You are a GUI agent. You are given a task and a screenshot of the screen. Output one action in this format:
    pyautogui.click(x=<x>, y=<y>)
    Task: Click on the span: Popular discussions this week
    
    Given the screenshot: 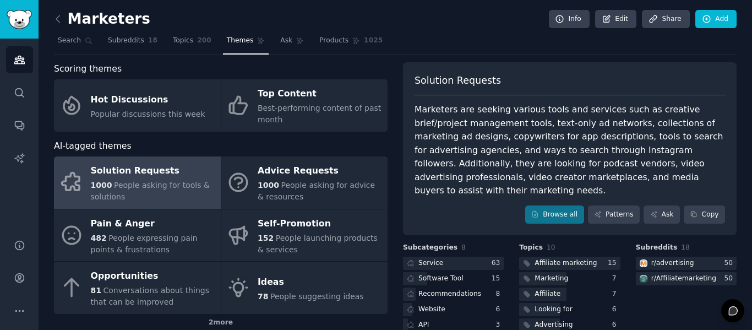 What is the action you would take?
    pyautogui.click(x=148, y=114)
    